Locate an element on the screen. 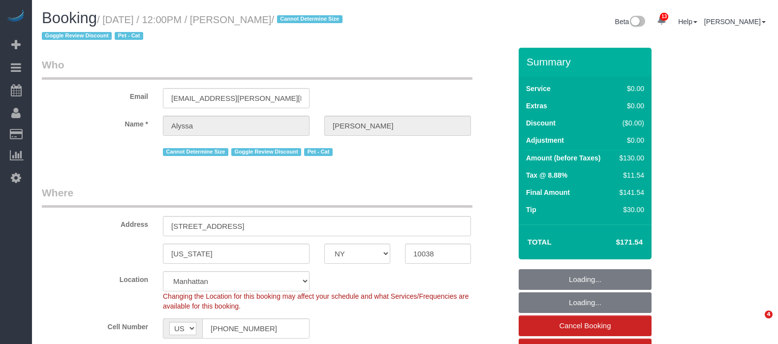 The width and height of the screenshot is (778, 344). a: Automaid Logo is located at coordinates (16, 17).